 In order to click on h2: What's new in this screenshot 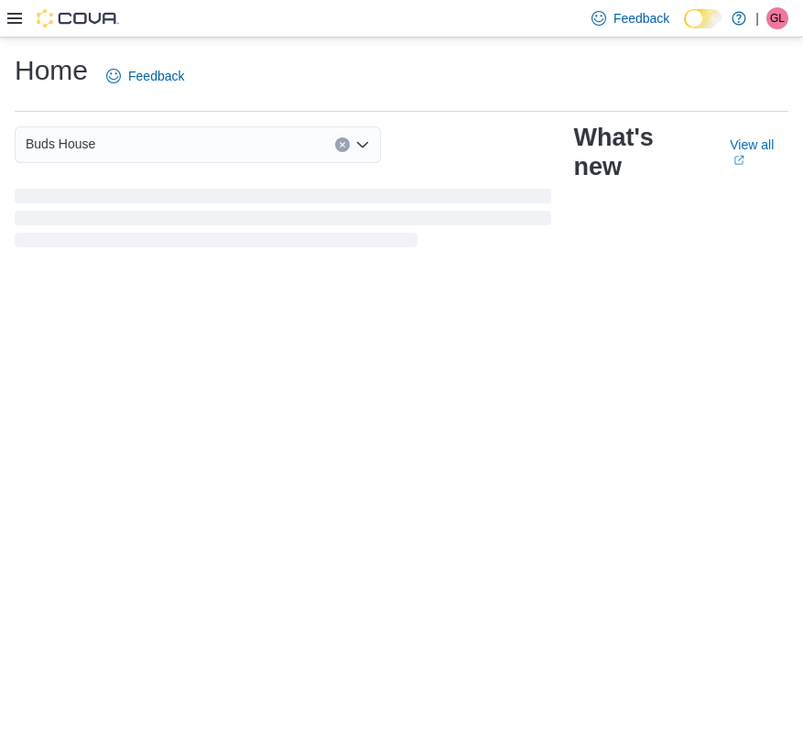, I will do `click(640, 152)`.